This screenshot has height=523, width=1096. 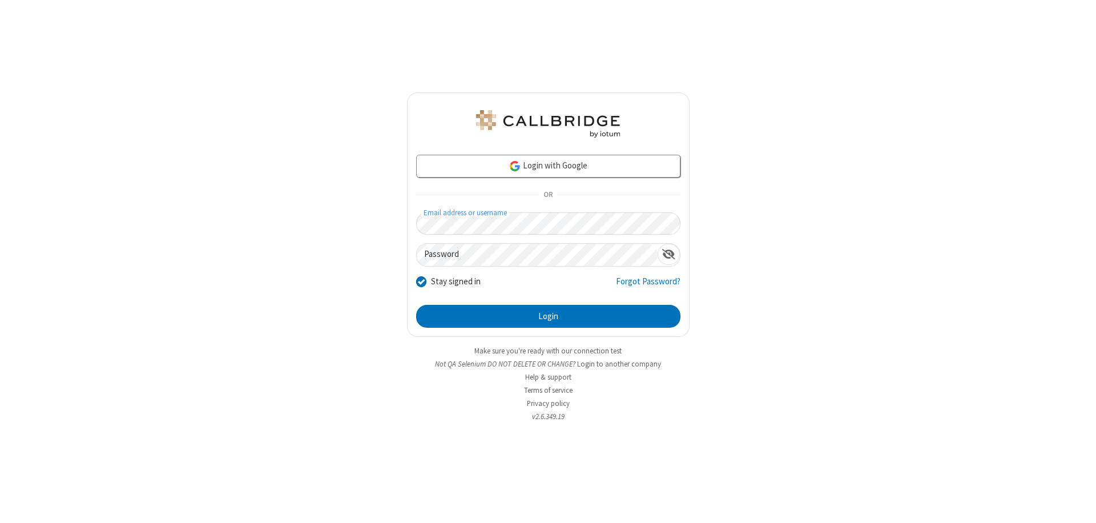 What do you see at coordinates (548, 316) in the screenshot?
I see `button: Login` at bounding box center [548, 316].